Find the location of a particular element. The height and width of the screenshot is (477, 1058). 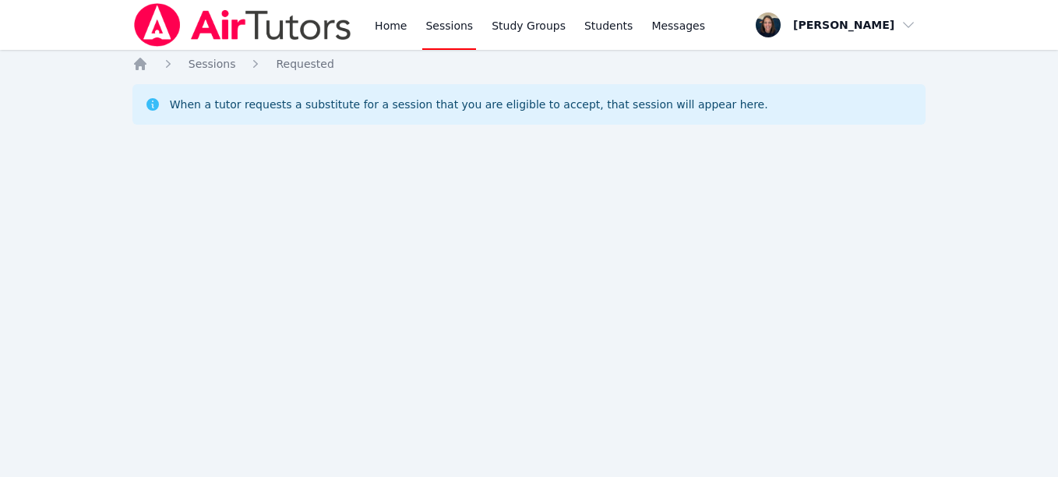

a: Requested is located at coordinates (305, 64).